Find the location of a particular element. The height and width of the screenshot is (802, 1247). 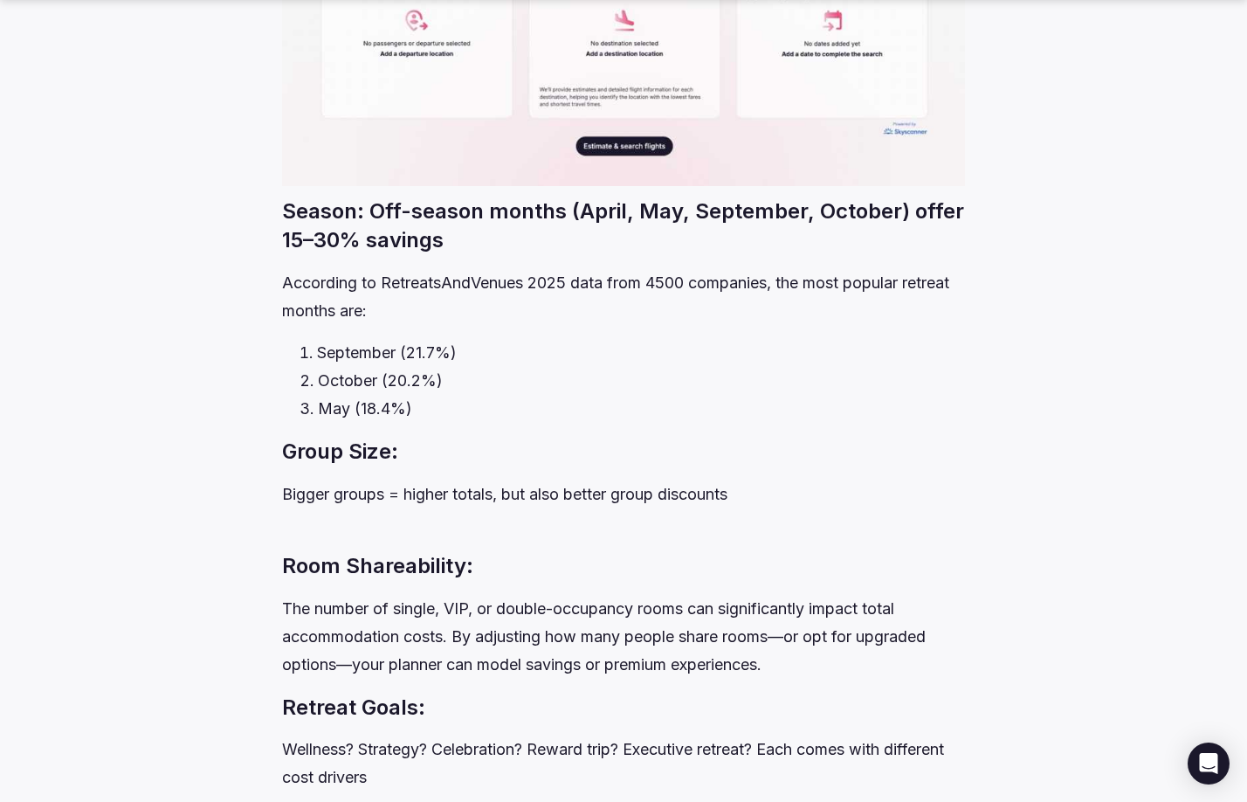

p: According to RetreatsAndVenues 2025 data from 4500 companies, the most popular retreat months are: is located at coordinates (623, 297).